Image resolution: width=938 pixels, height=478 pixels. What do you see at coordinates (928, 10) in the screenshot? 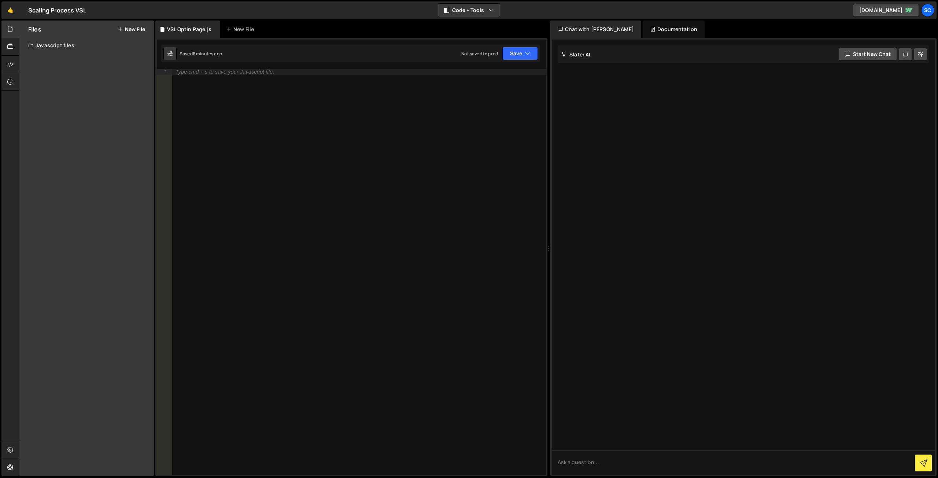
I see `a: Sc` at bounding box center [928, 10].